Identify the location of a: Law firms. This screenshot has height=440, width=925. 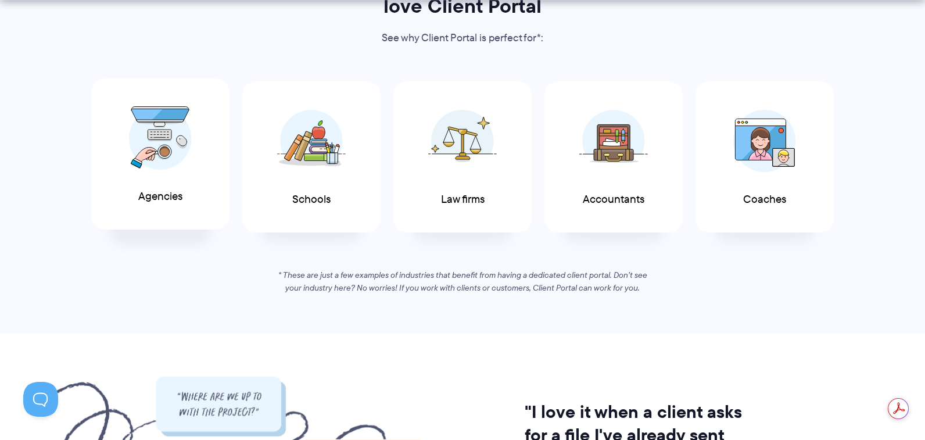
(462, 157).